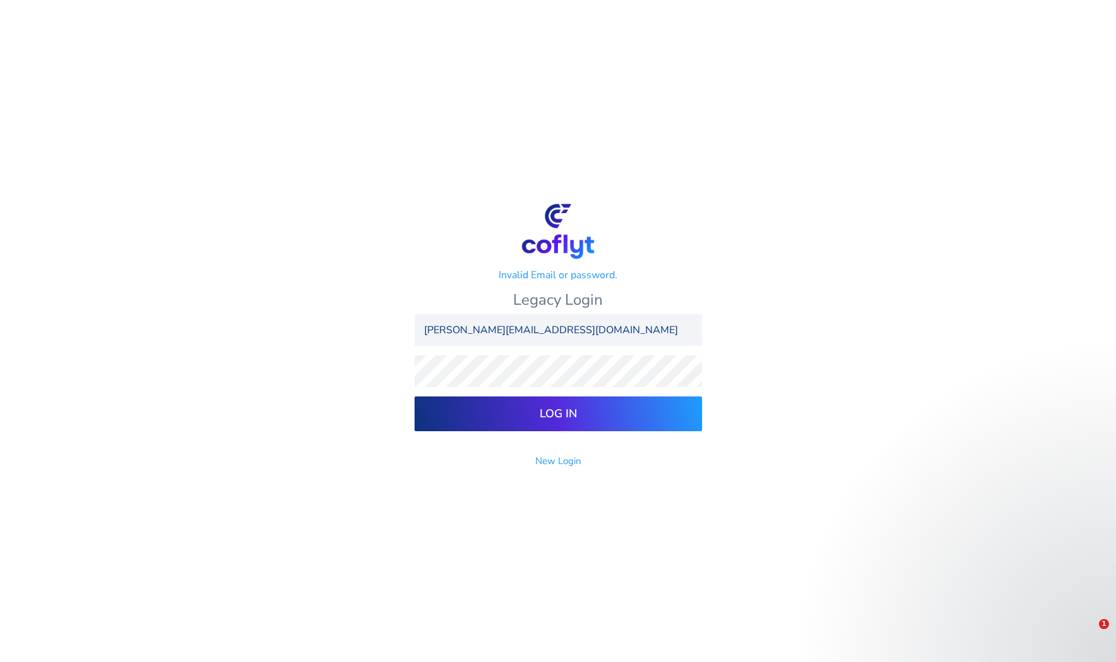 This screenshot has width=1116, height=662. What do you see at coordinates (558, 231) in the screenshot?
I see `img: logo_gradient_stacked-0c6faa0ed03abeb08992b468781a0f26af48cf32221e011f95027b737607da19.png` at bounding box center [558, 231].